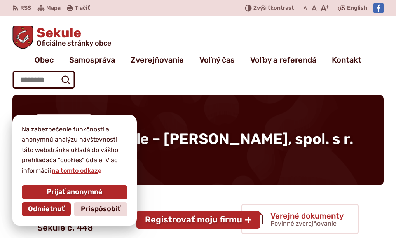  What do you see at coordinates (92, 60) in the screenshot?
I see `a: Samospráva` at bounding box center [92, 60].